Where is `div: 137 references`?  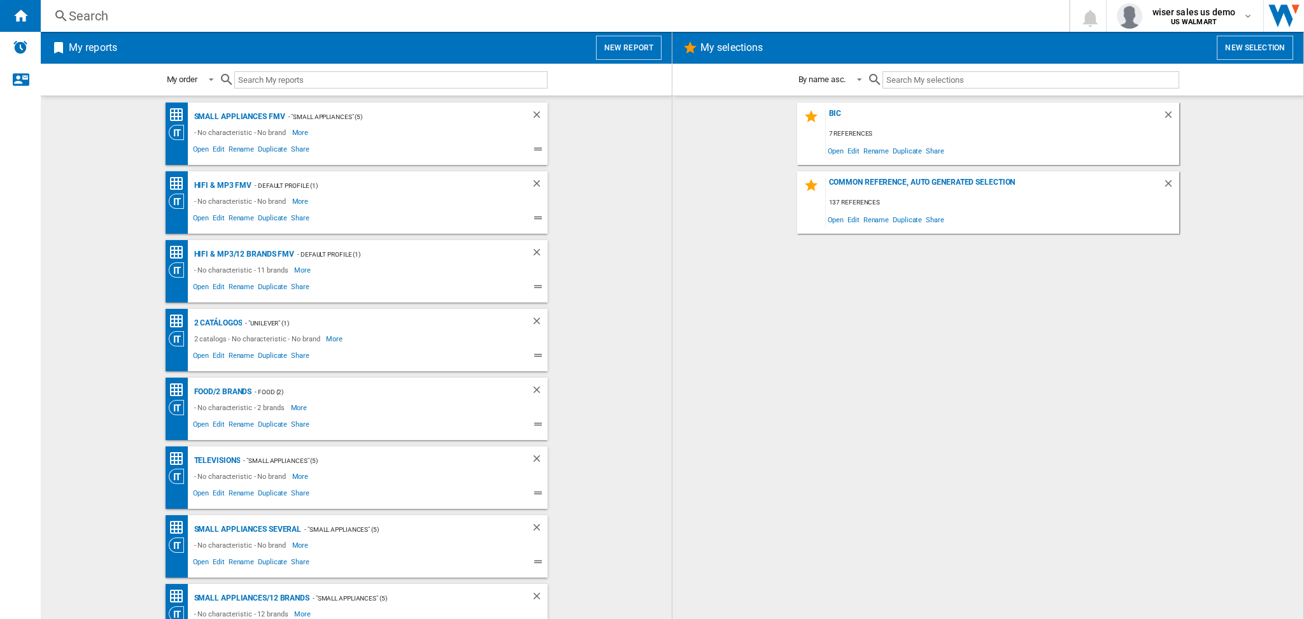 div: 137 references is located at coordinates (1002, 202).